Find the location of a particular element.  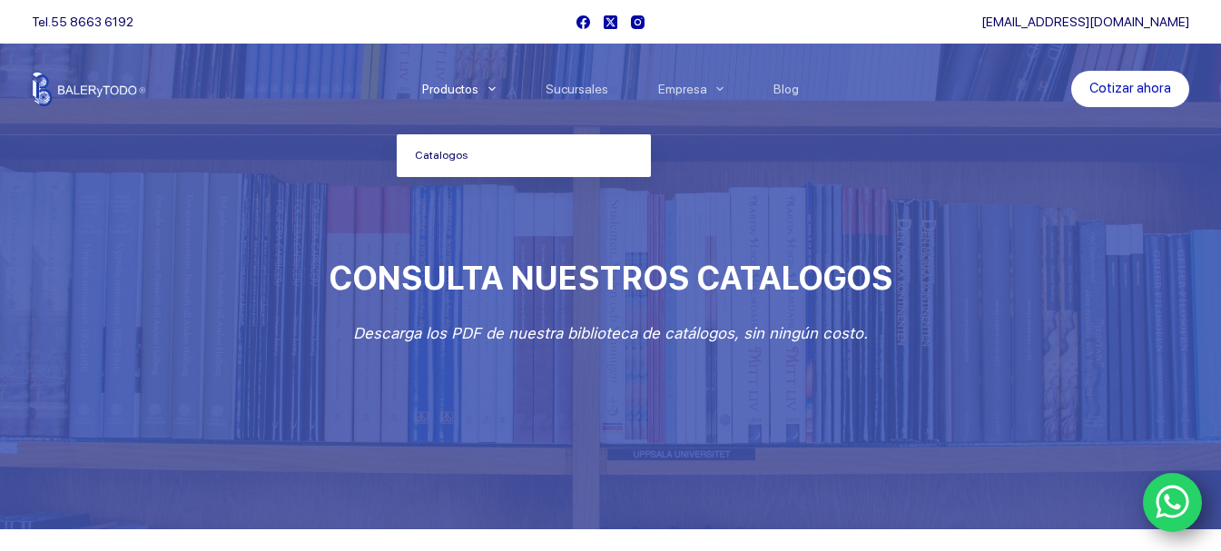

nav: Menu Principal is located at coordinates (610, 89).